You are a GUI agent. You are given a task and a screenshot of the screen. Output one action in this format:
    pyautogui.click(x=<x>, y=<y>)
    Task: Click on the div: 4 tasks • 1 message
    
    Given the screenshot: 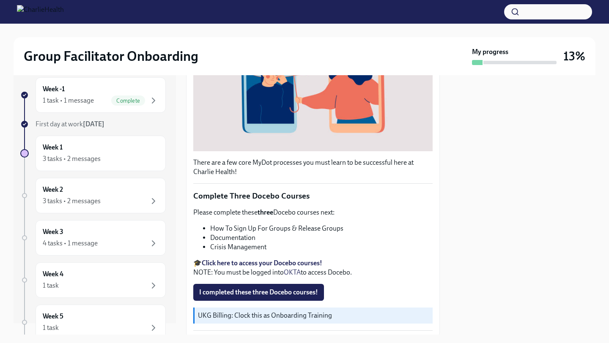 What is the action you would take?
    pyautogui.click(x=70, y=243)
    